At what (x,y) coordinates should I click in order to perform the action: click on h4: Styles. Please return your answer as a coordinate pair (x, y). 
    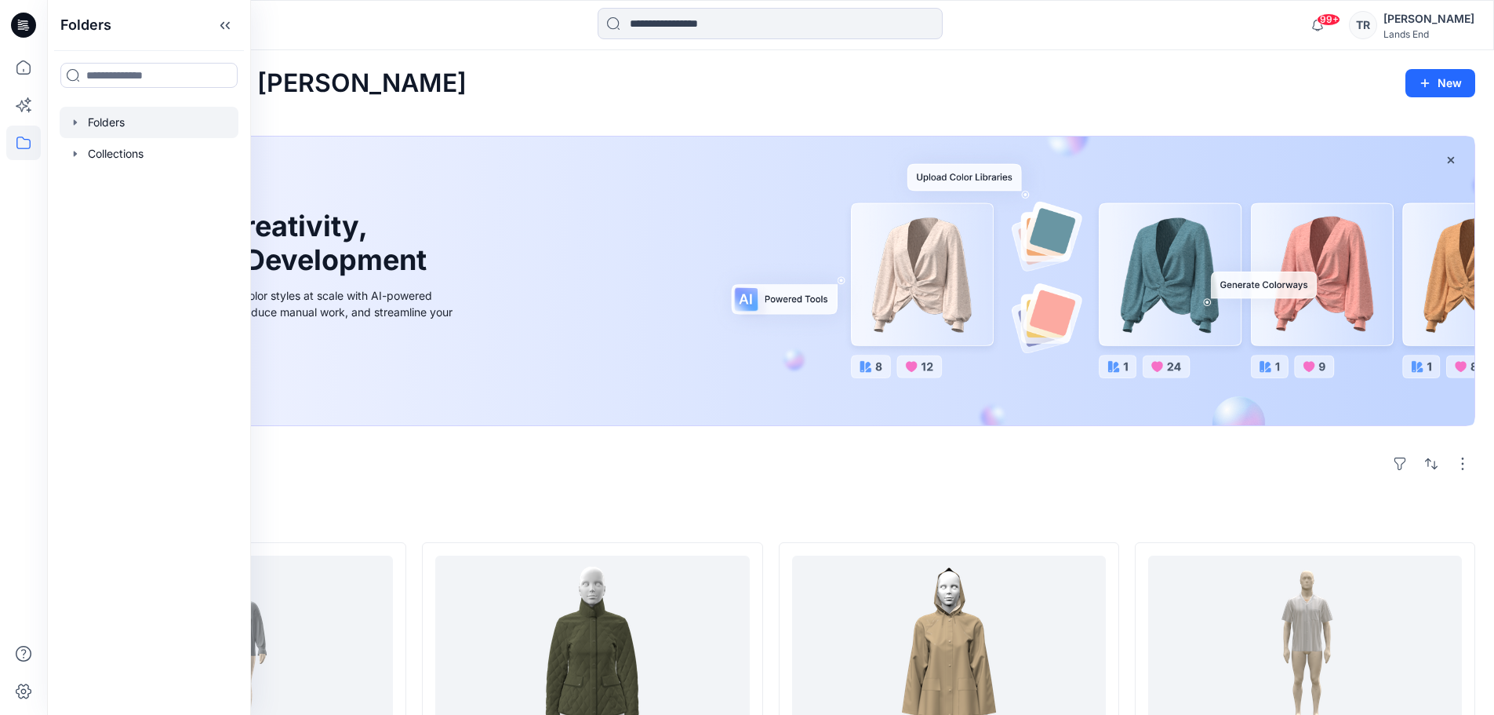
    Looking at the image, I should click on (770, 517).